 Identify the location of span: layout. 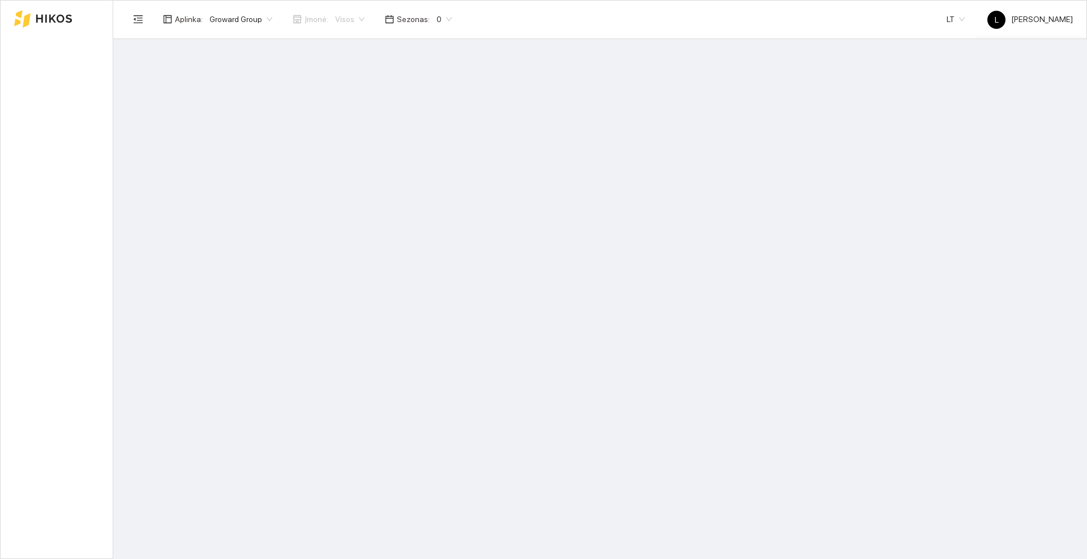
(168, 19).